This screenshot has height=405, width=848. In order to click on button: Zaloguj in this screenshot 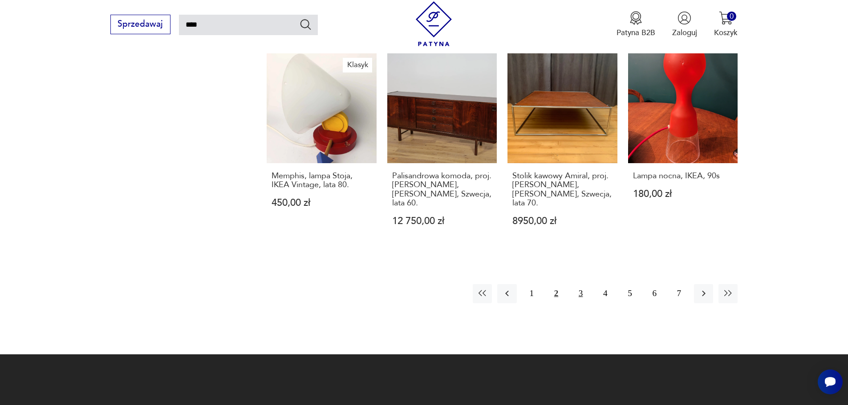, I will do `click(685, 24)`.